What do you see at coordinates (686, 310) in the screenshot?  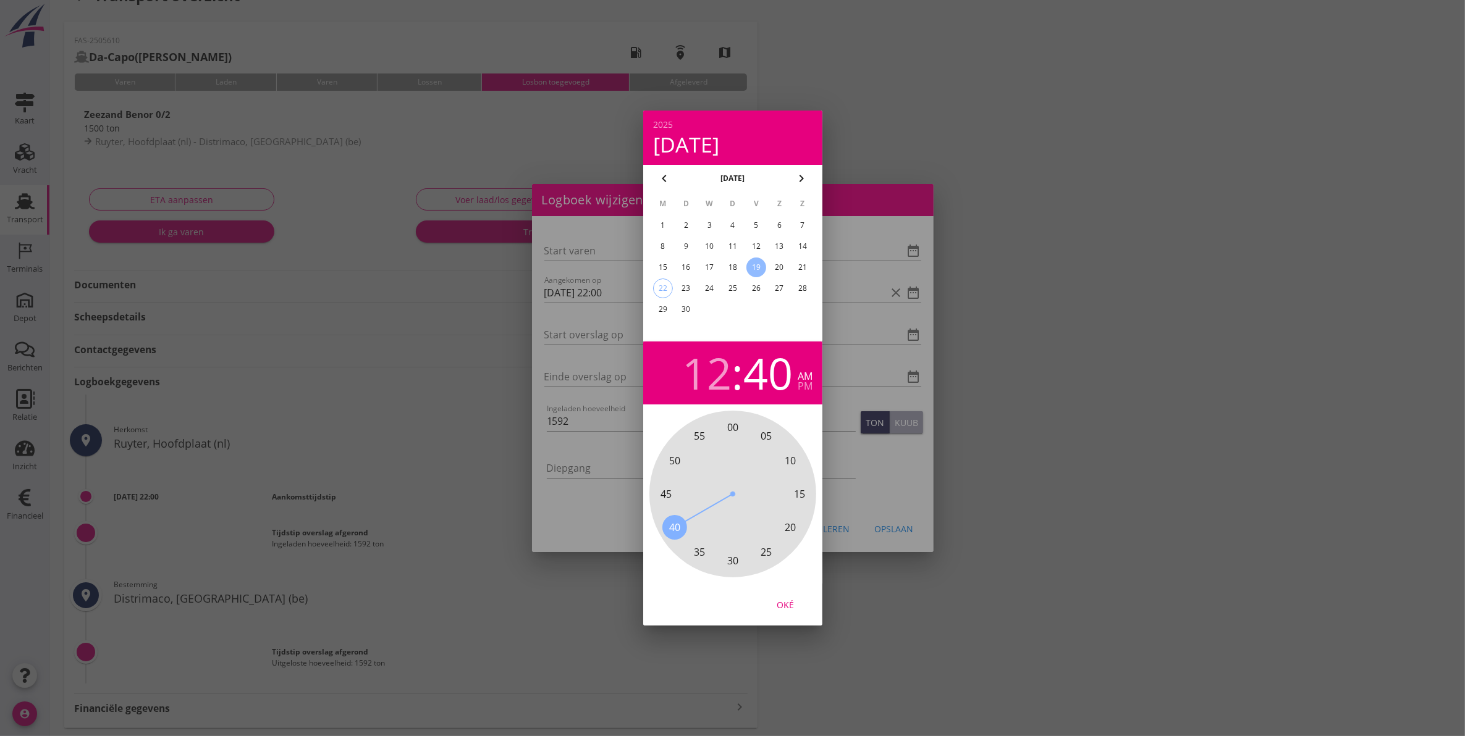 I see `button: 30` at bounding box center [686, 310].